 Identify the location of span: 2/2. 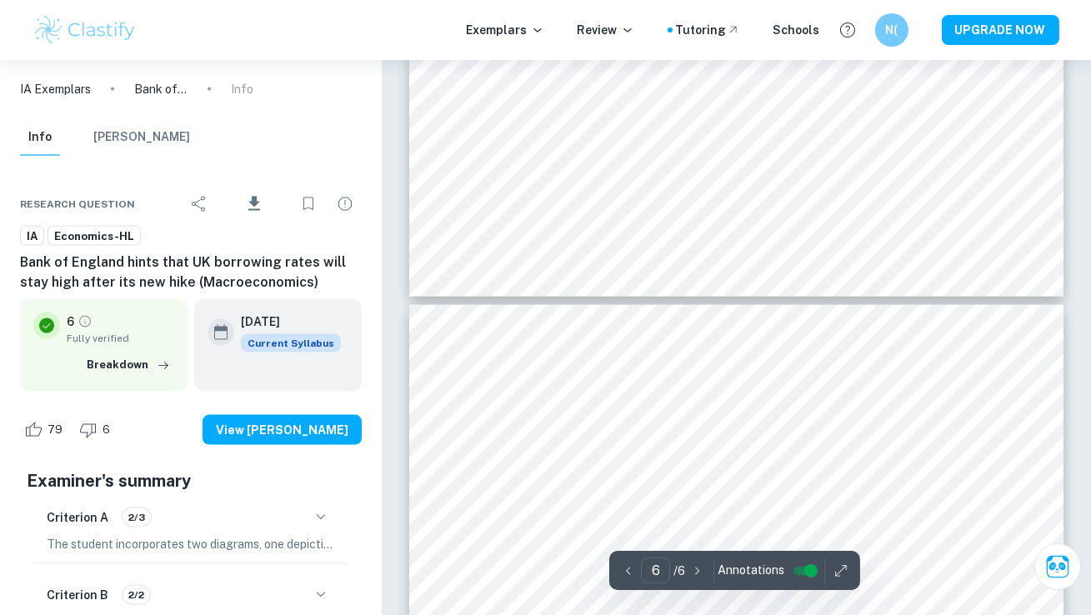
(136, 595).